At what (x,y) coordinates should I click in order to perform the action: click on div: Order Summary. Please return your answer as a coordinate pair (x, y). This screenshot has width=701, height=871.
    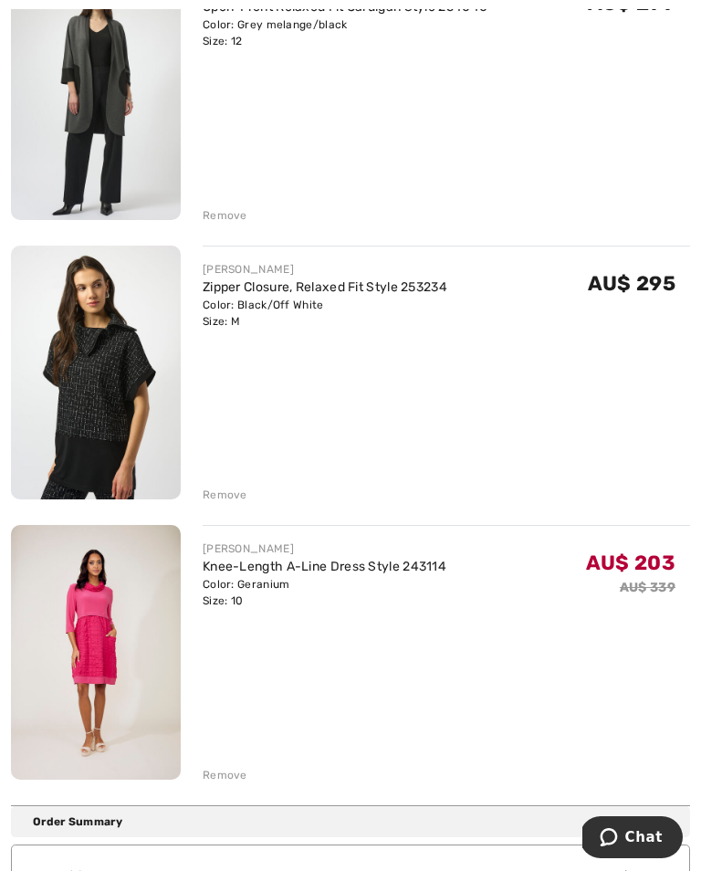
    Looking at the image, I should click on (358, 822).